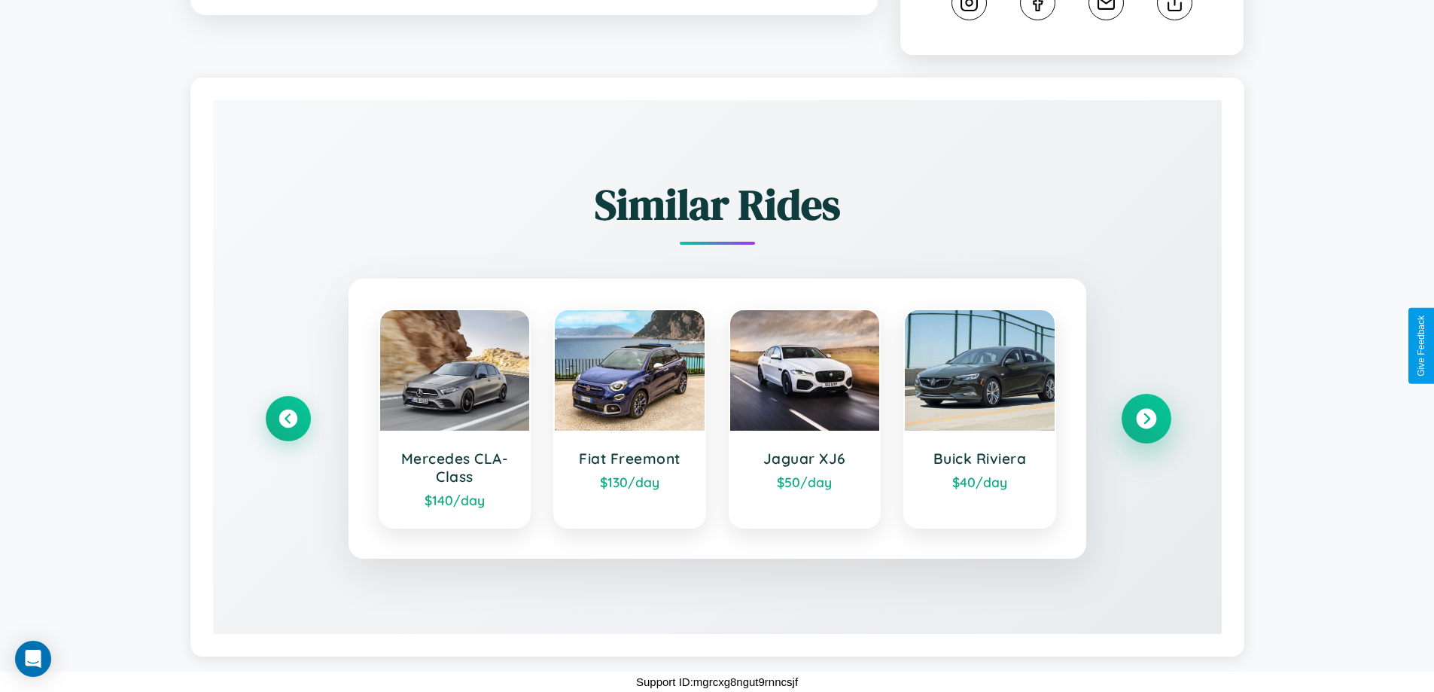 Image resolution: width=1434 pixels, height=692 pixels. What do you see at coordinates (629, 419) in the screenshot?
I see `a: Fiat Freemont$130/day` at bounding box center [629, 419].